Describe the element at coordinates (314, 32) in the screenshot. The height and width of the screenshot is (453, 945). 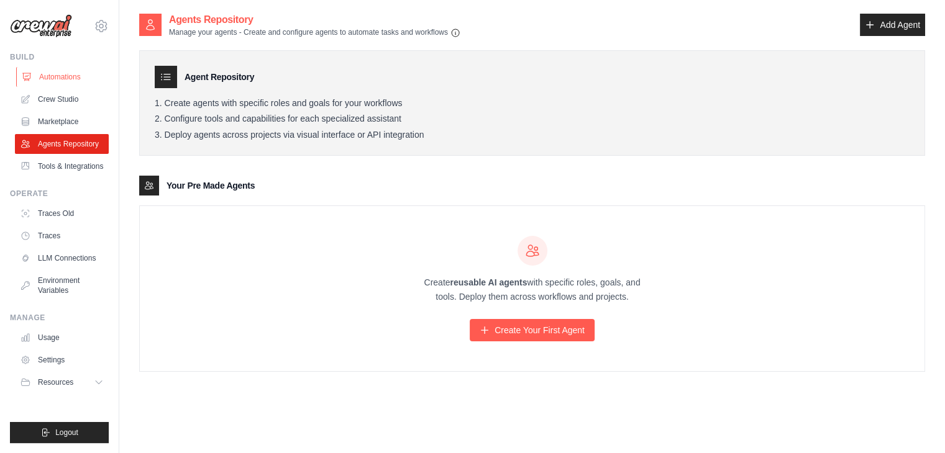
I see `p: Manage your agents - Create and configure agents to automate tasks and workflows` at that location.